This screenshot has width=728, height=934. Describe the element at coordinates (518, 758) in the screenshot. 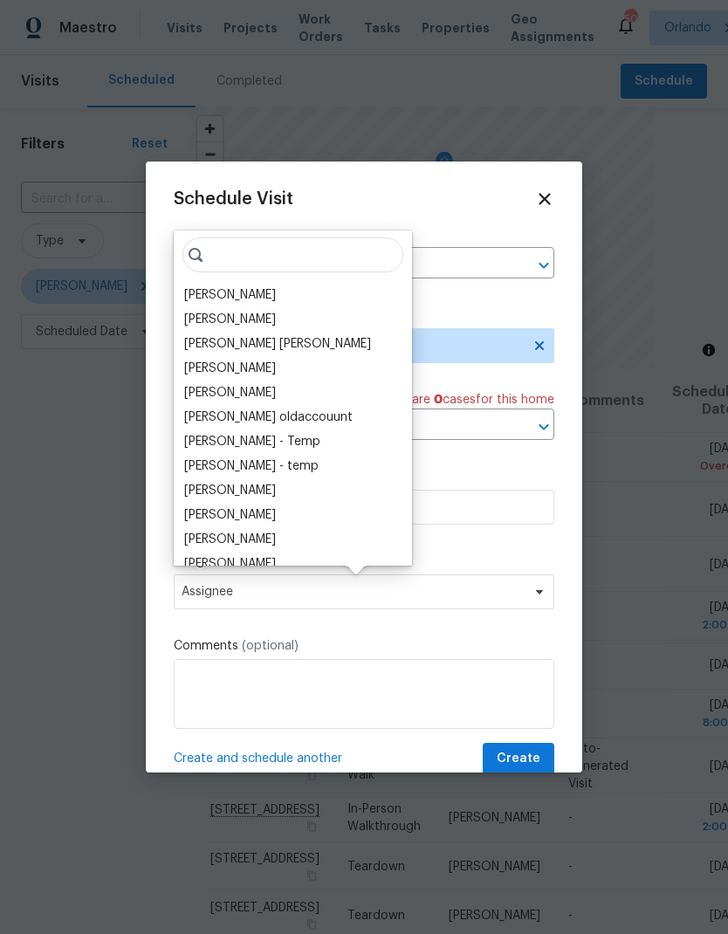

I see `button: Create` at that location.